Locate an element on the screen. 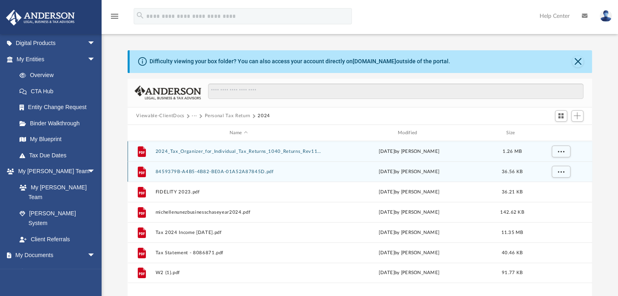 This screenshot has width=618, height=296. a: Entity Change Request is located at coordinates (59, 108).